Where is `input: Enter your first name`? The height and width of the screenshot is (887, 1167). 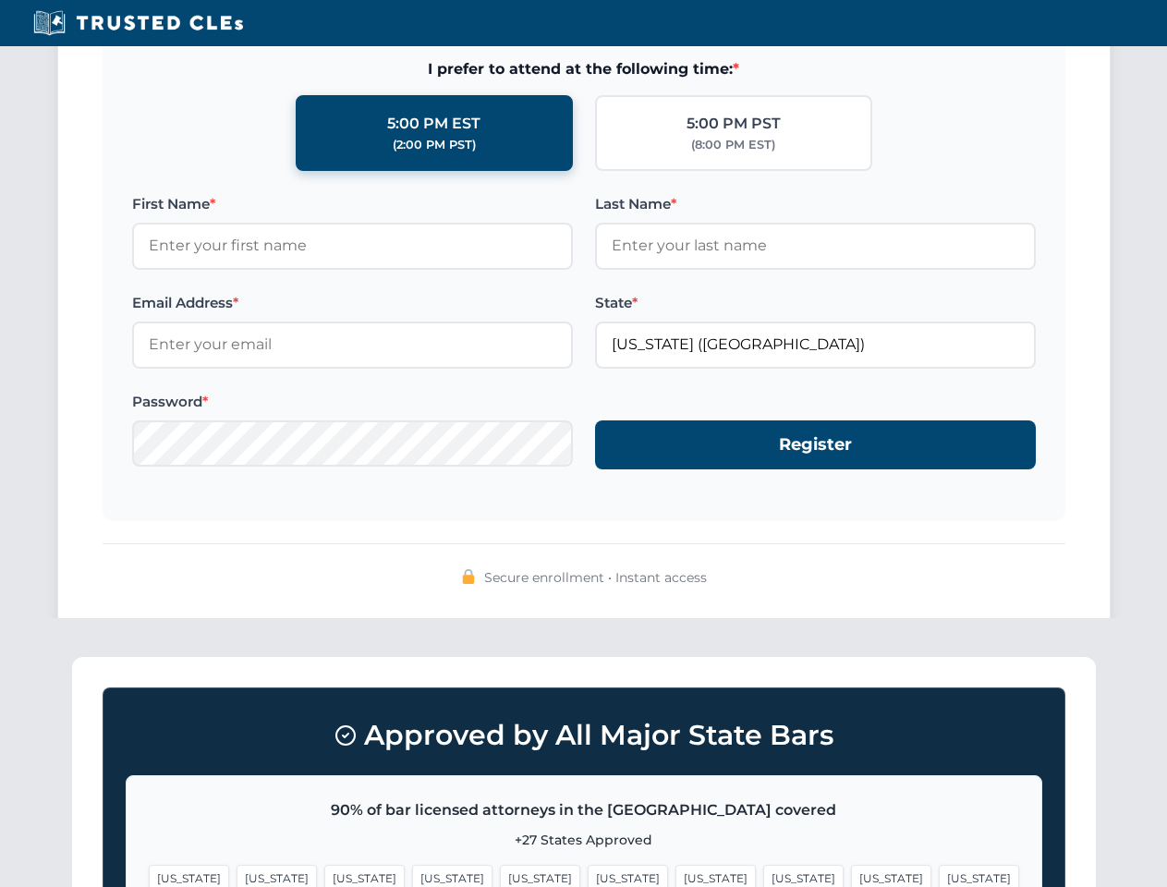 input: Enter your first name is located at coordinates (352, 246).